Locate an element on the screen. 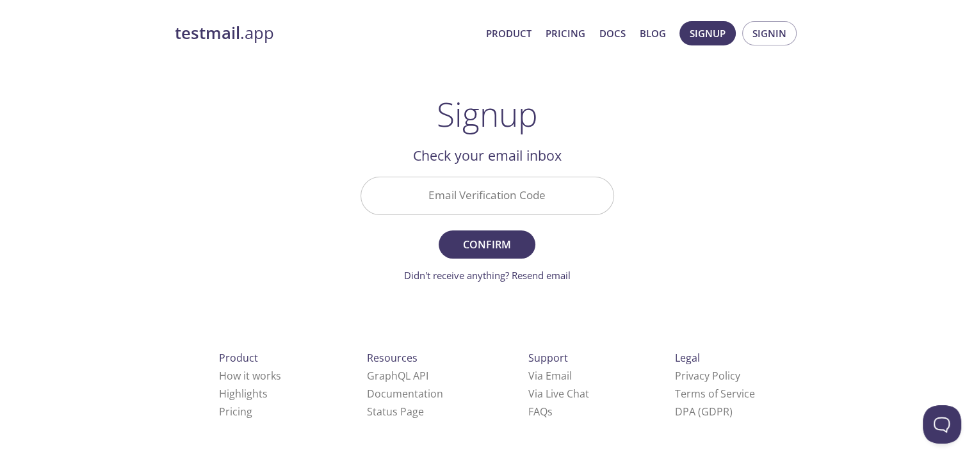  h1: Signup is located at coordinates (487, 114).